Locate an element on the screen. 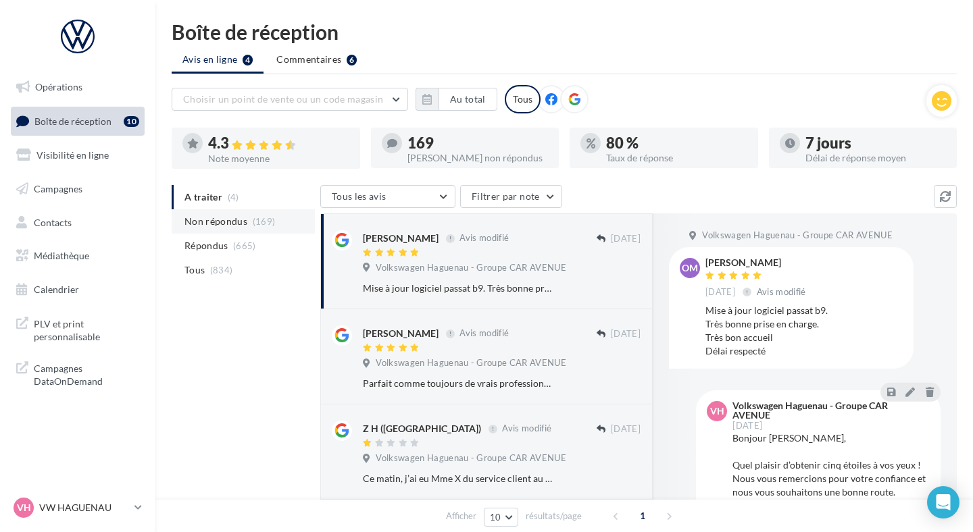  span: résultats/page is located at coordinates (553, 516).